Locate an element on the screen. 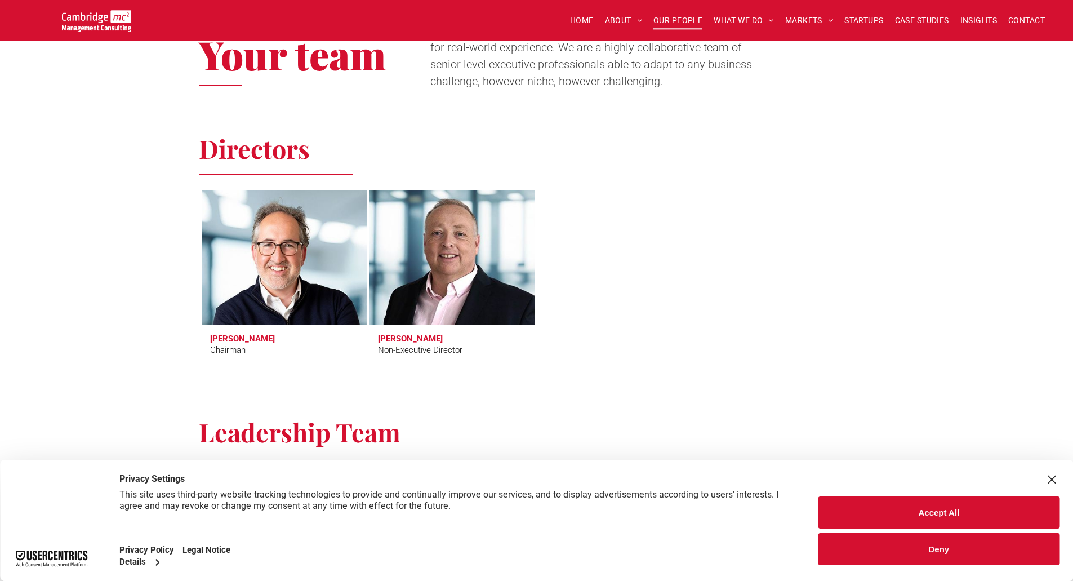 The image size is (1073, 581). span: Directors is located at coordinates (254, 148).